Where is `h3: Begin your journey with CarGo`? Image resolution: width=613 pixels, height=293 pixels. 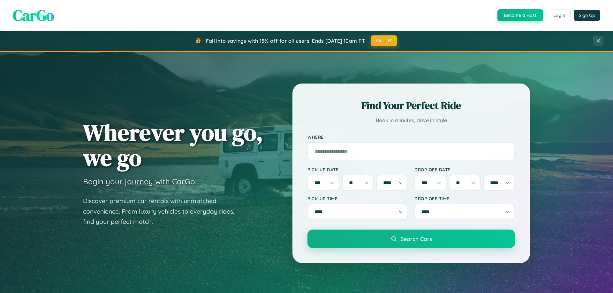
h3: Begin your journey with CarGo is located at coordinates (139, 182).